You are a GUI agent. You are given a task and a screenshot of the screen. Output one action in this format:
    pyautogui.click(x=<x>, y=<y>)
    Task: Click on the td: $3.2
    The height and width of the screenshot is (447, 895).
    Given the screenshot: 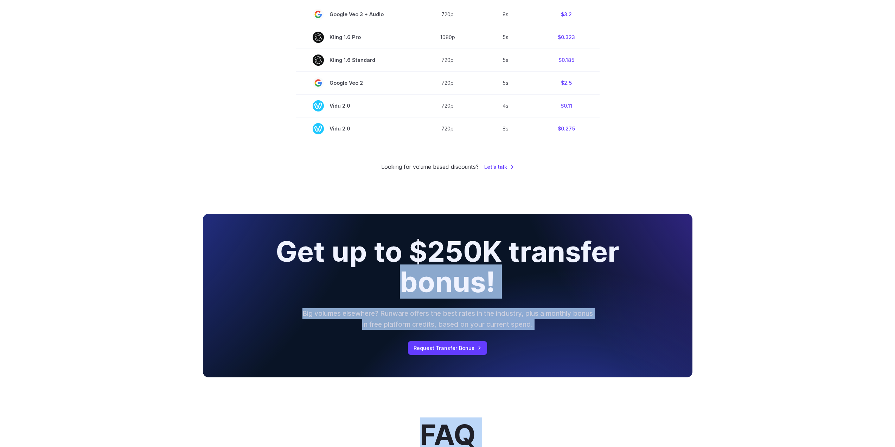 What is the action you would take?
    pyautogui.click(x=566, y=14)
    